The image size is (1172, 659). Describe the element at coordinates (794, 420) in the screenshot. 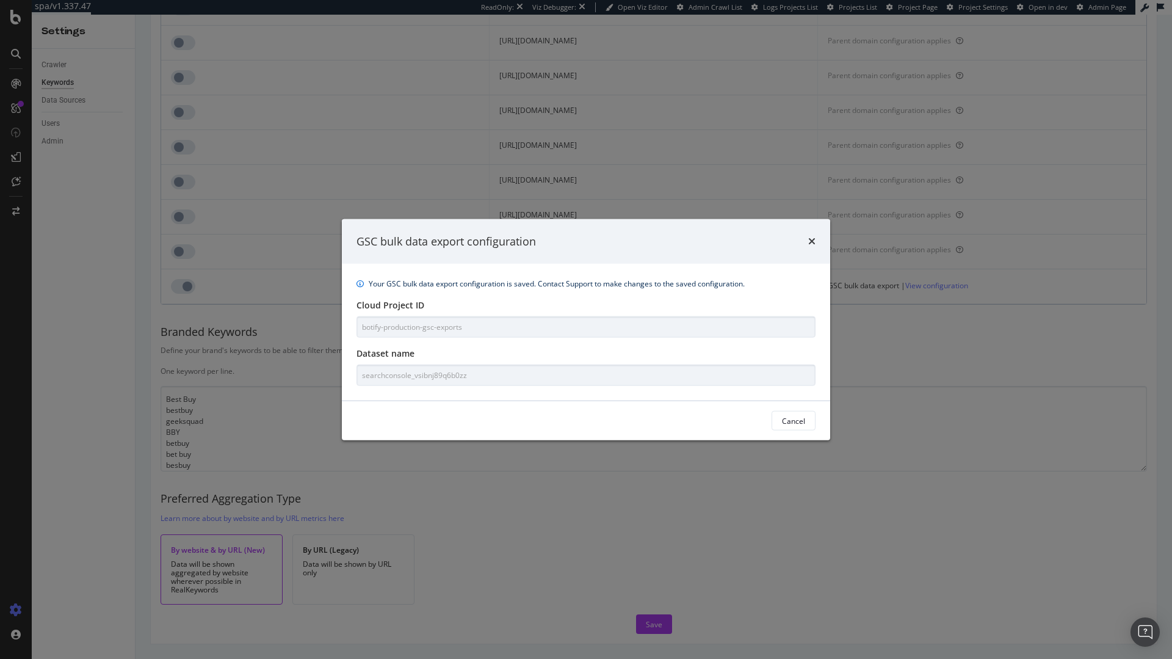

I see `div: Cancel` at that location.